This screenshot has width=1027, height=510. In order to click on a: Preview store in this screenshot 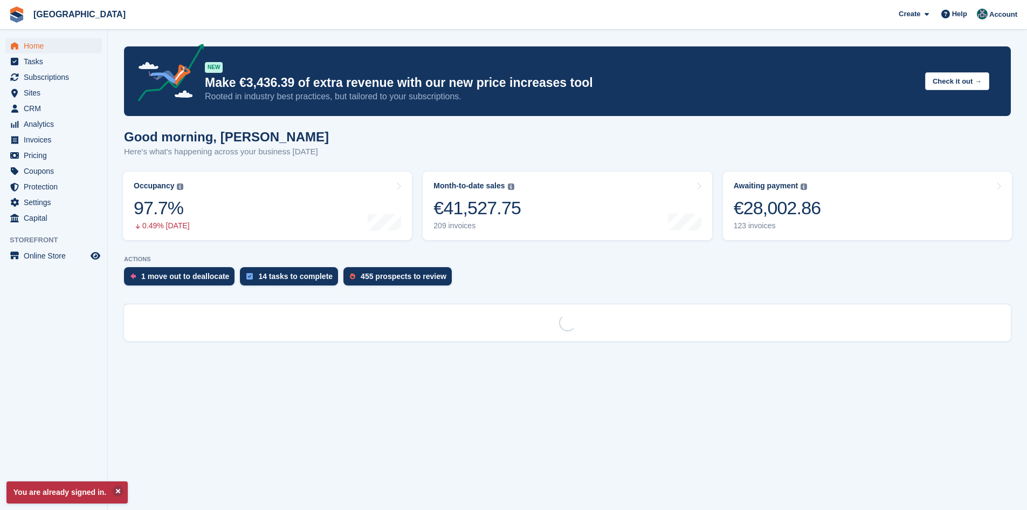, I will do `click(95, 256)`.